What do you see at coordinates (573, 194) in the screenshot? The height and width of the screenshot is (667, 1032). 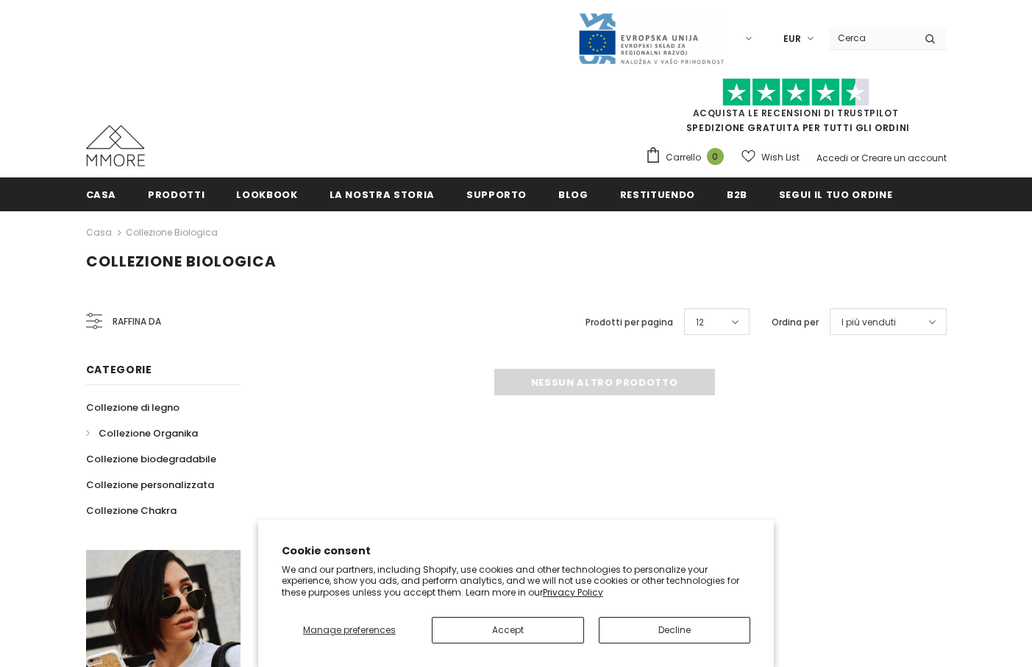 I see `span: Blog` at bounding box center [573, 194].